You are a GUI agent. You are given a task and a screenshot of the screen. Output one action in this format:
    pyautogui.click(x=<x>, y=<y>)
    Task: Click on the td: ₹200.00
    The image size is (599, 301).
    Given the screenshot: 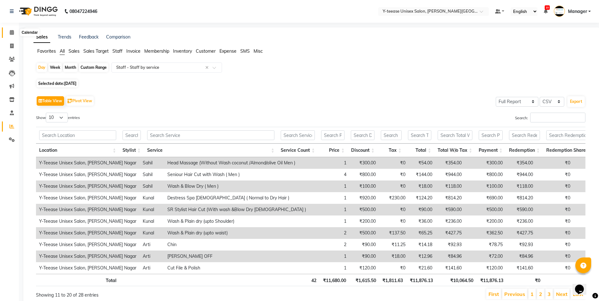 What is the action you would take?
    pyautogui.click(x=485, y=221)
    